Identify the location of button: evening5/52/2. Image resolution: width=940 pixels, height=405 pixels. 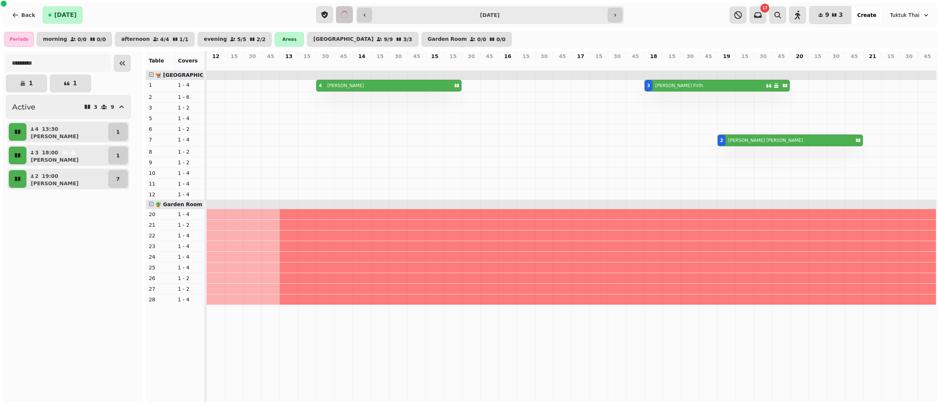
(235, 39).